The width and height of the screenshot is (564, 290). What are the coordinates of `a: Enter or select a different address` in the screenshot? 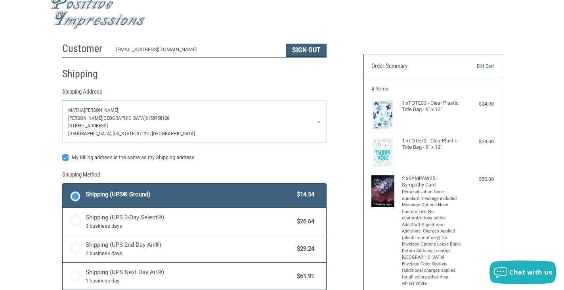 It's located at (194, 122).